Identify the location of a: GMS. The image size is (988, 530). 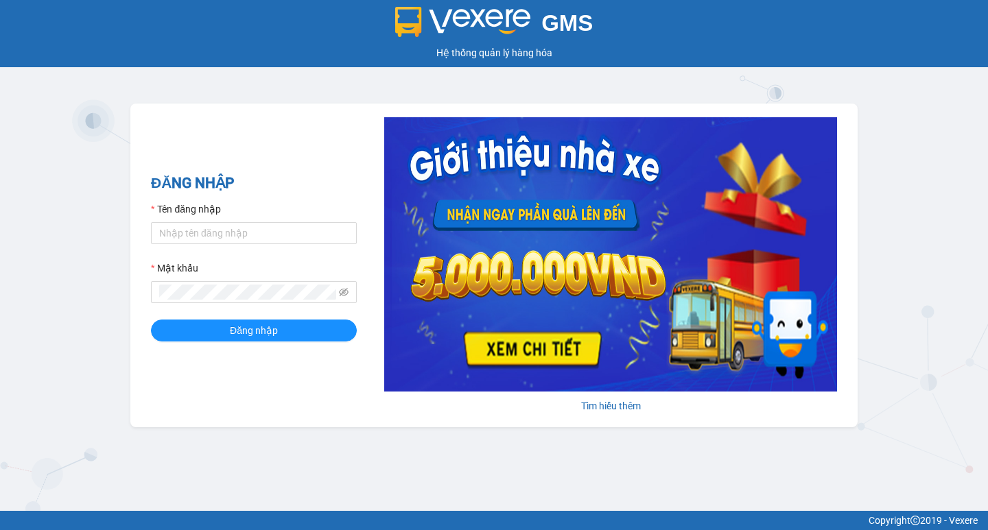
(494, 26).